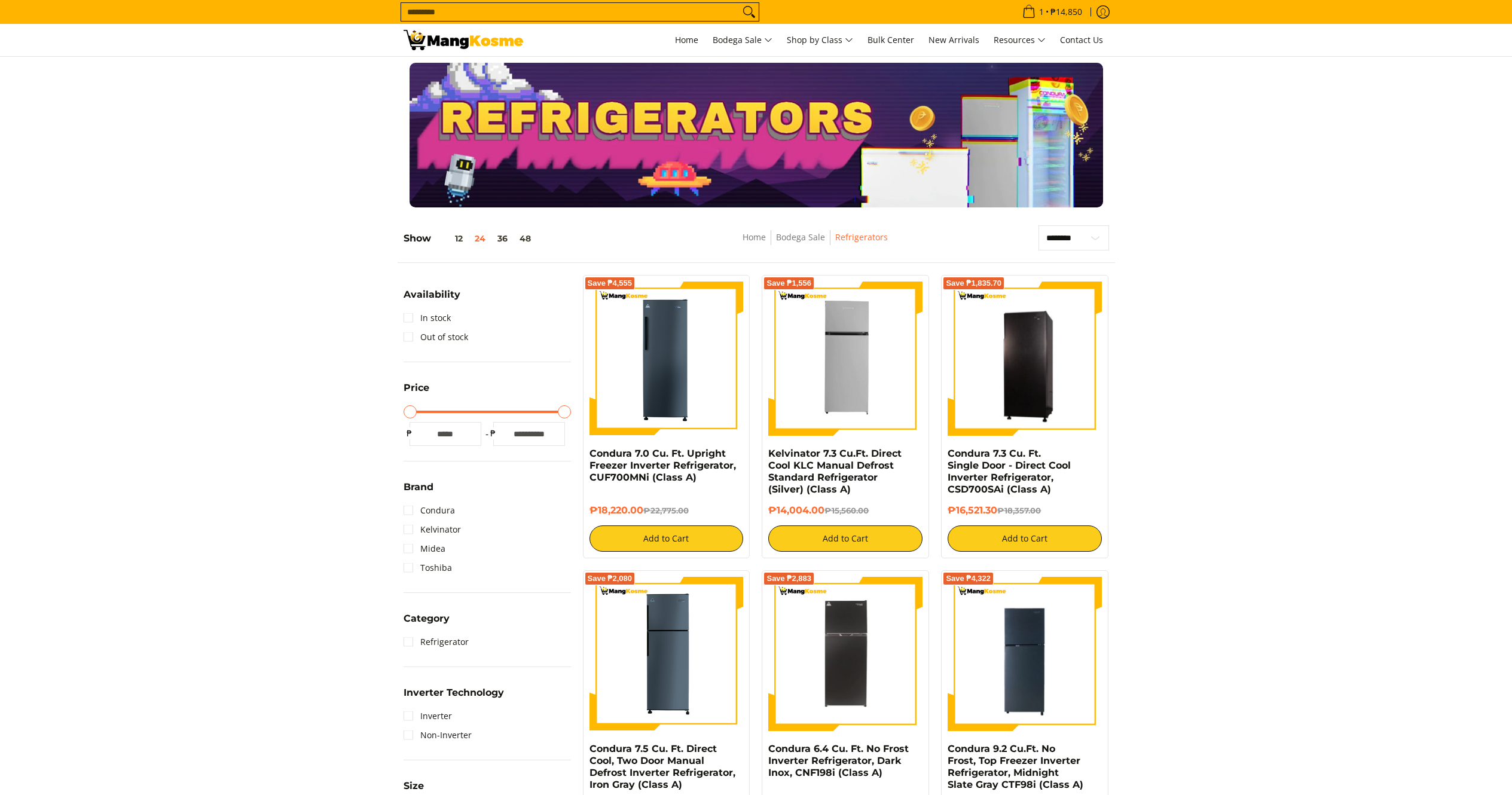 This screenshot has width=1512, height=795. What do you see at coordinates (749, 12) in the screenshot?
I see `button: Search` at bounding box center [749, 12].